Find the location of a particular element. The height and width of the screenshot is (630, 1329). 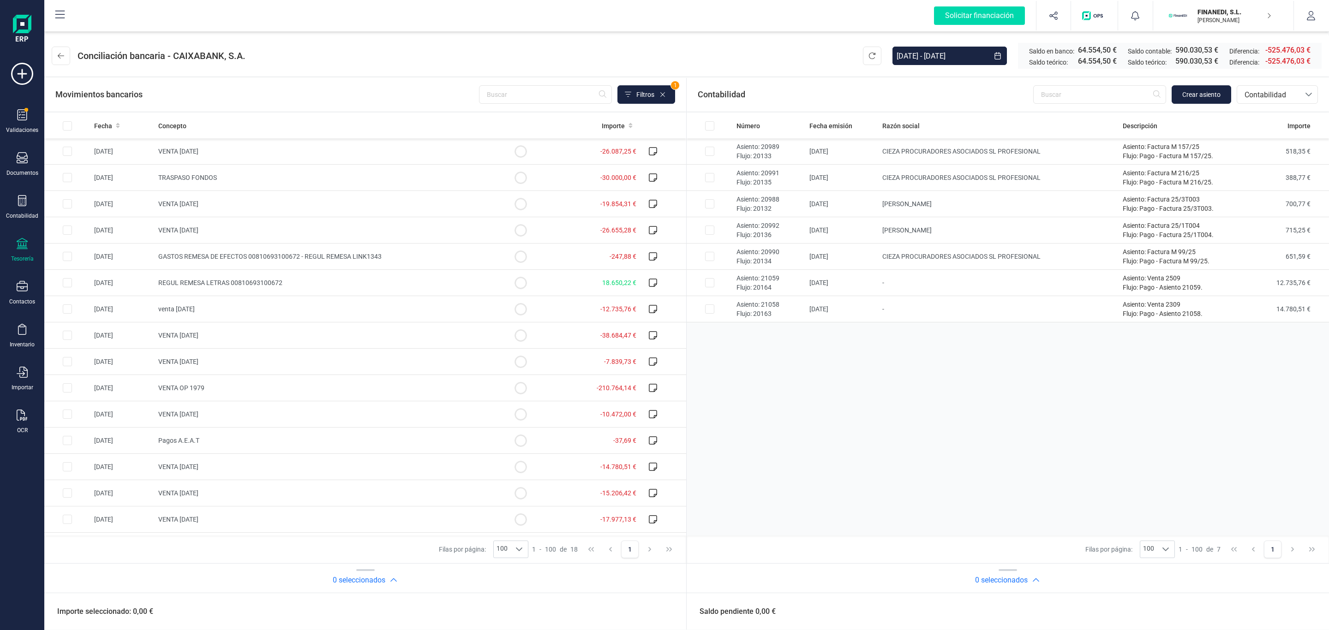

span: Razón social is located at coordinates (901, 126).